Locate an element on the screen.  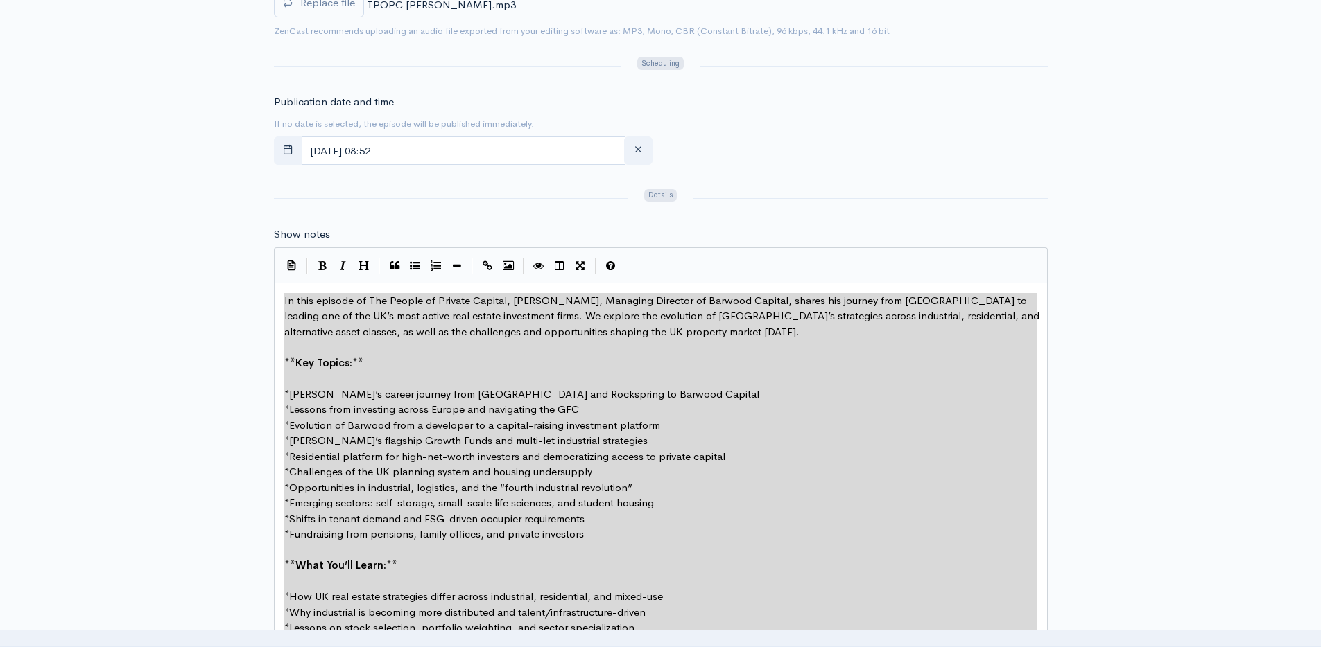
label: Show notes is located at coordinates (302, 234).